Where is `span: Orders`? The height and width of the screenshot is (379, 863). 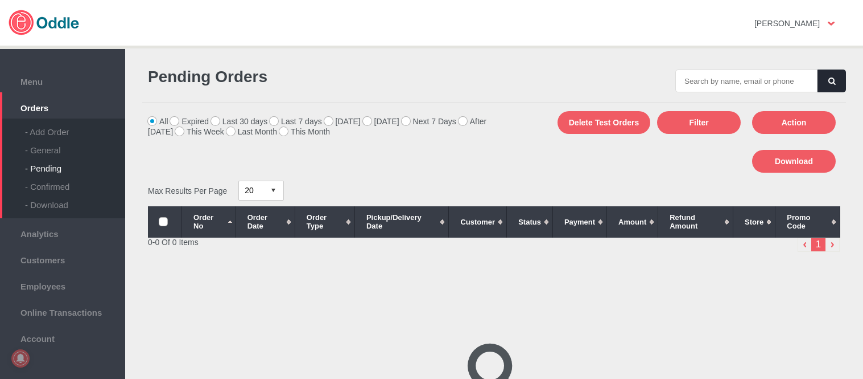 span: Orders is located at coordinates (63, 106).